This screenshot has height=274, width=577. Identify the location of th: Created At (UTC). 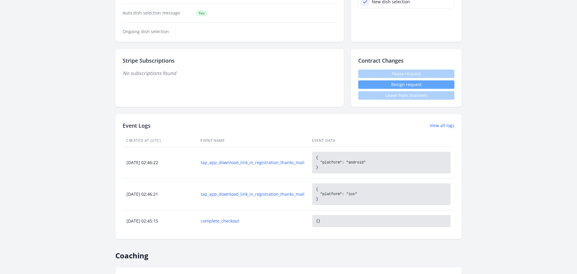
(160, 140).